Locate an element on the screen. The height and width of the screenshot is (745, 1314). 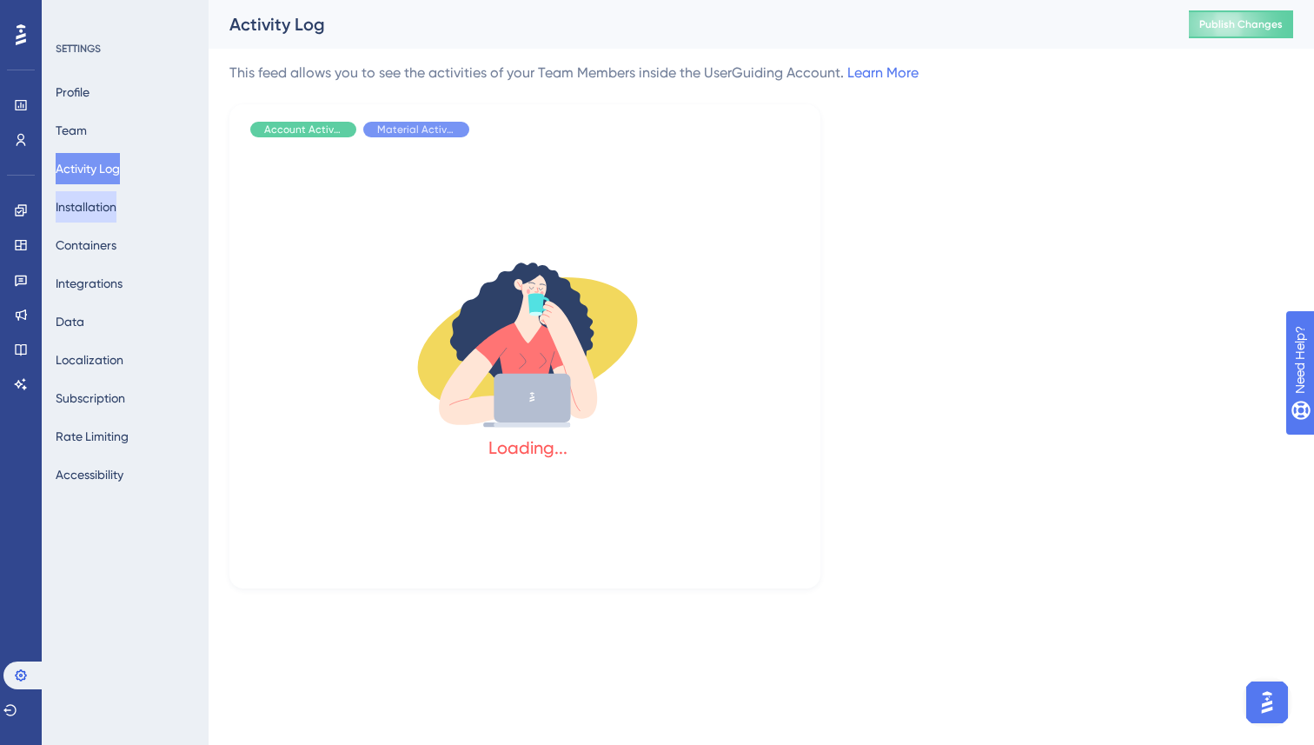
span: Publish Changes is located at coordinates (1241, 24).